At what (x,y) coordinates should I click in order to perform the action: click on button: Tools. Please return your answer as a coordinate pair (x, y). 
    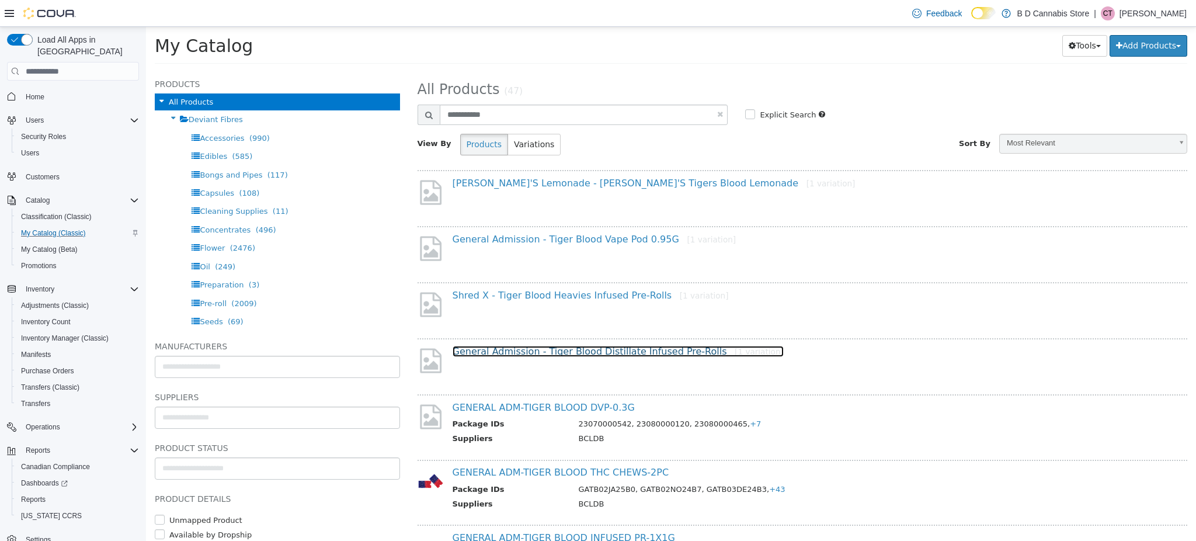
    Looking at the image, I should click on (938, 19).